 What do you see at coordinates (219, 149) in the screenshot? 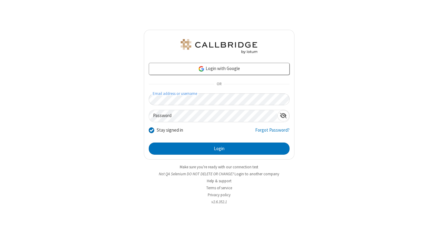
I see `button: Login` at bounding box center [219, 149].